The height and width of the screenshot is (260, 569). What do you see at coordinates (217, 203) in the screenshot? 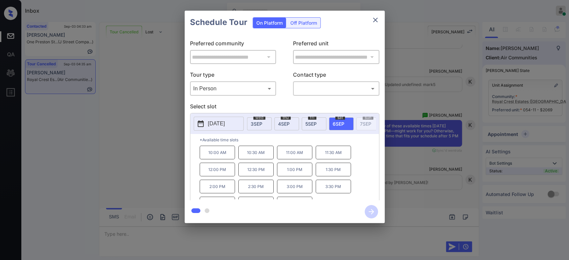
I see `p: 4:00 PM` at bounding box center [217, 203].